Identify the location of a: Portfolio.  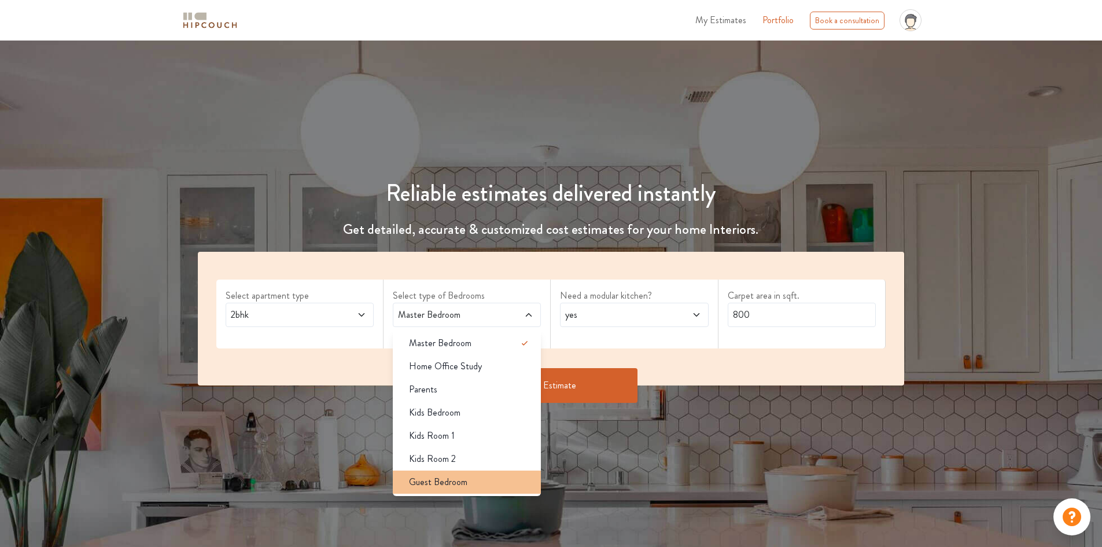
(778, 20).